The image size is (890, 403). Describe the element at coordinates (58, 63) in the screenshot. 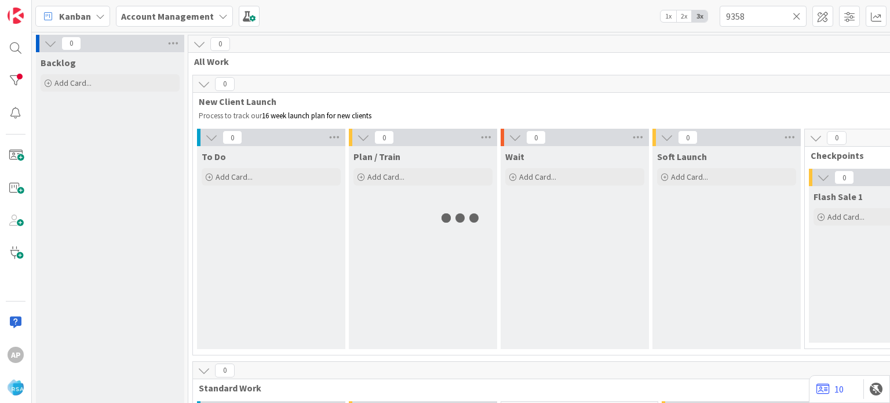

I see `span: Backlog` at that location.